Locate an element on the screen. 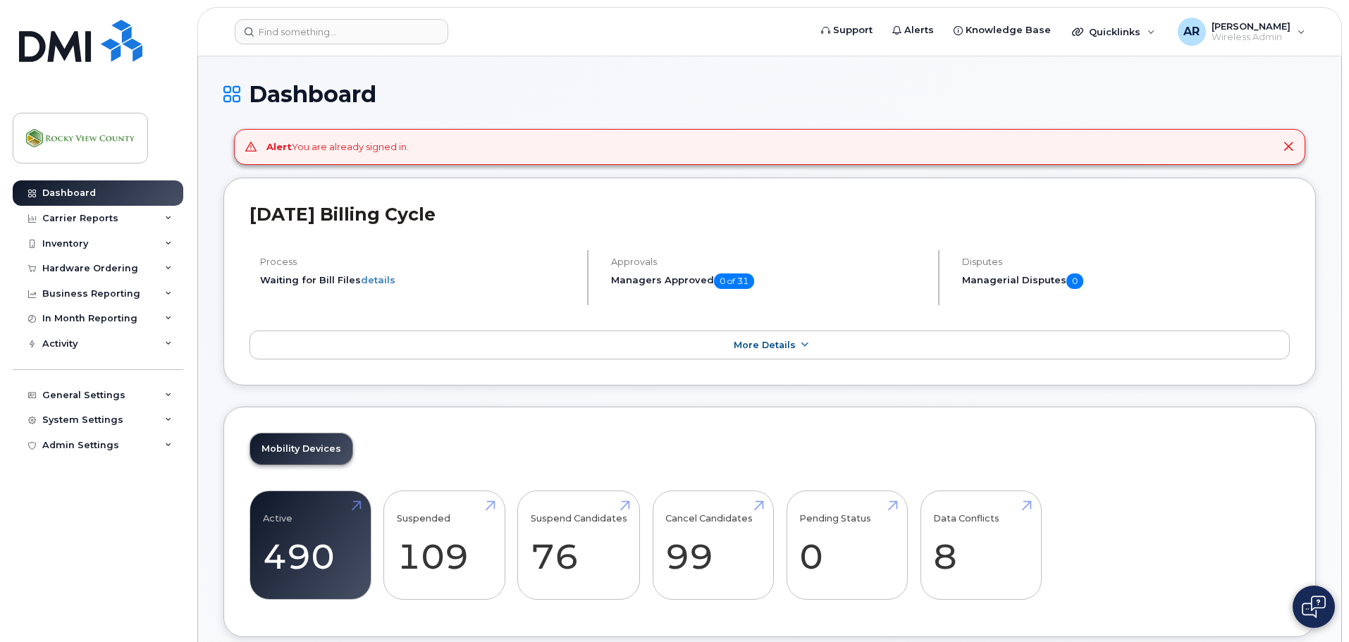 The image size is (1349, 642). h4: Disputes is located at coordinates (1126, 261).